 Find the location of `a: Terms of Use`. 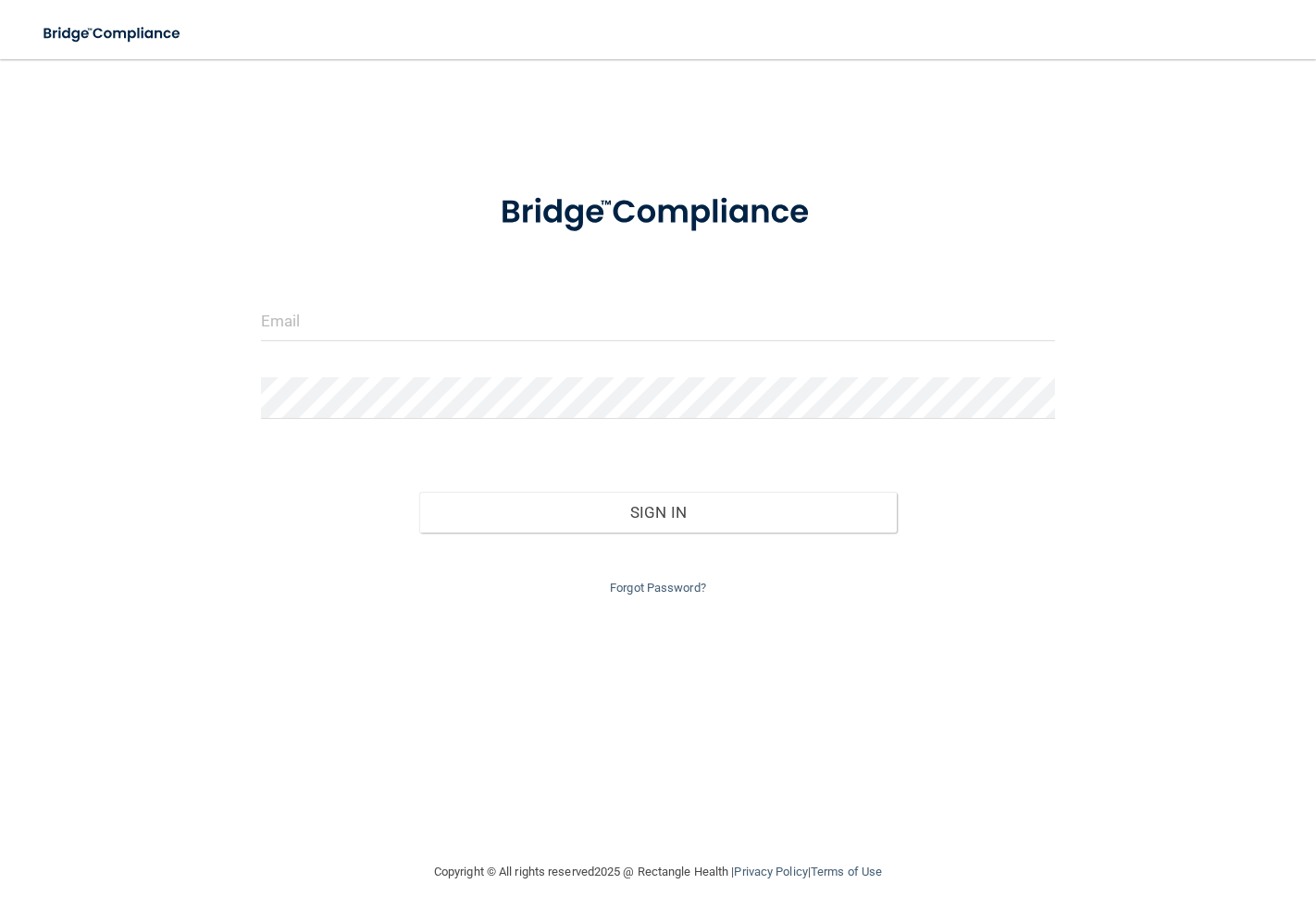

a: Terms of Use is located at coordinates (846, 871).